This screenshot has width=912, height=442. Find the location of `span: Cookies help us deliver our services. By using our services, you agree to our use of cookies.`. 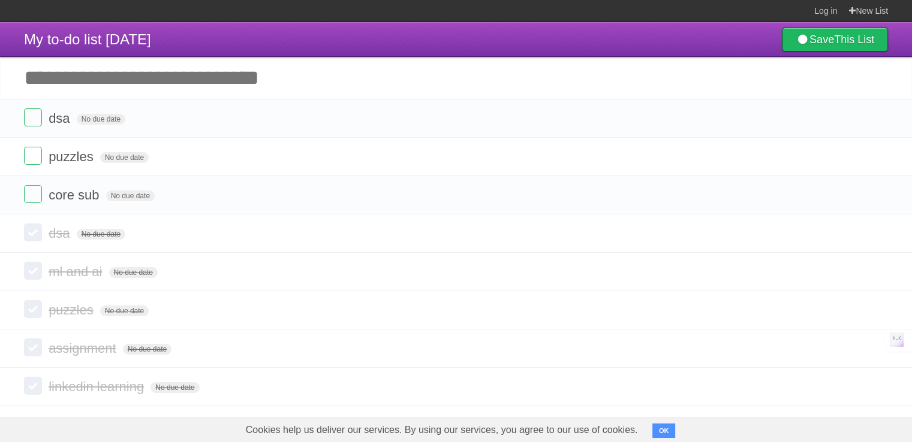

span: Cookies help us deliver our services. By using our services, you agree to our use of cookies. is located at coordinates (442, 430).